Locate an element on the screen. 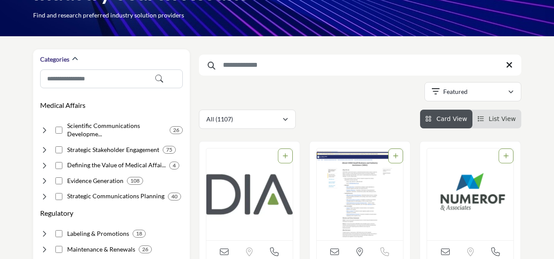 This screenshot has height=259, width=554. div: 18 Results For Labeling & Promotions is located at coordinates (139, 234).